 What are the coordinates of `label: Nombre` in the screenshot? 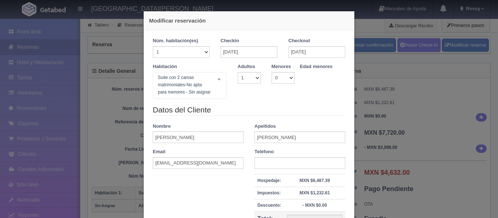 It's located at (161, 126).